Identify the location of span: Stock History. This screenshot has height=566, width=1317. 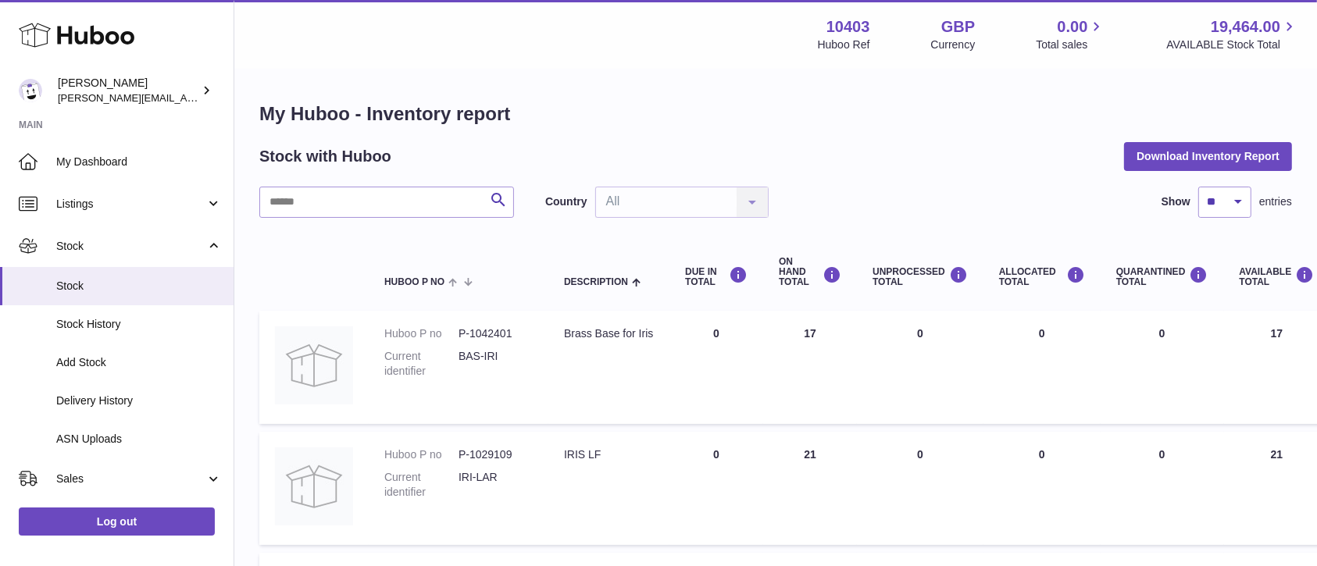
(139, 324).